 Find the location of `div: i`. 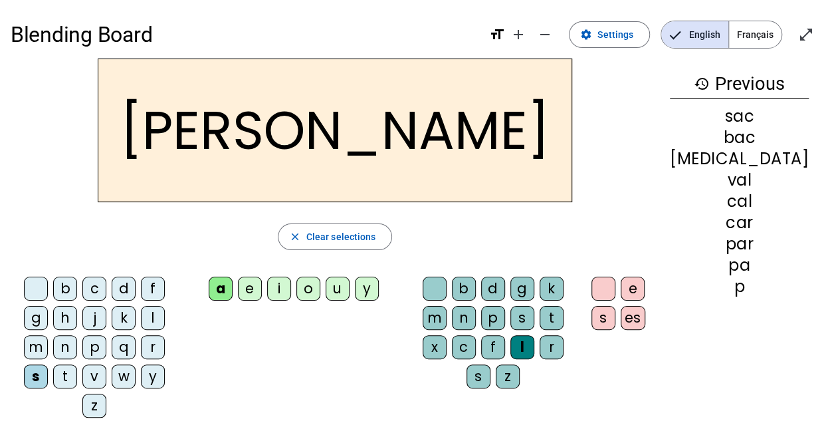

div: i is located at coordinates (279, 289).